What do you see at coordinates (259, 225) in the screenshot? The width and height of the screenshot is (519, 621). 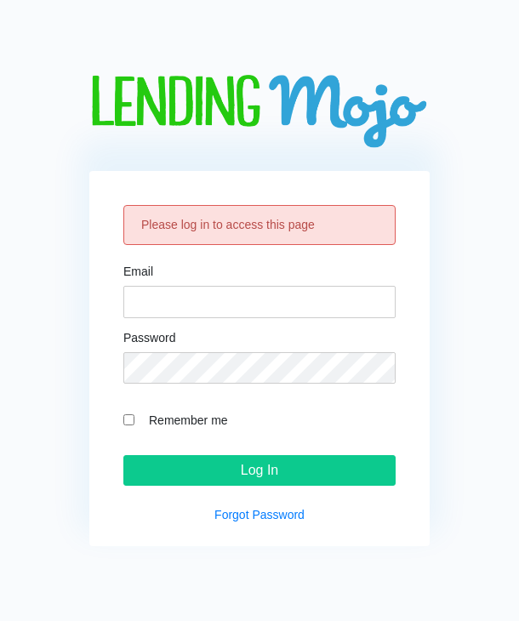 I see `div: Please log in to access this page` at bounding box center [259, 225].